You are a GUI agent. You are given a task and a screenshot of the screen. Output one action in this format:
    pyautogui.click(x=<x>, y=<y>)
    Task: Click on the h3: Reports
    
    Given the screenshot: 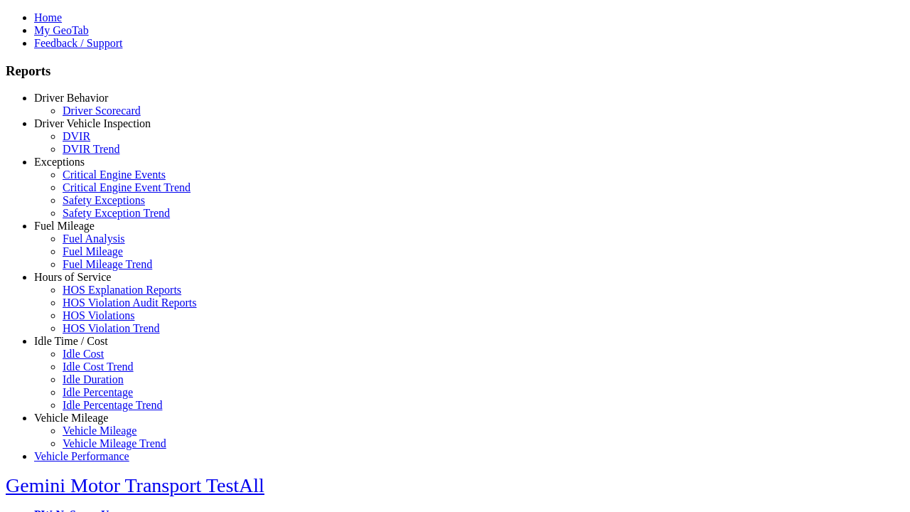 What is the action you would take?
    pyautogui.click(x=455, y=71)
    